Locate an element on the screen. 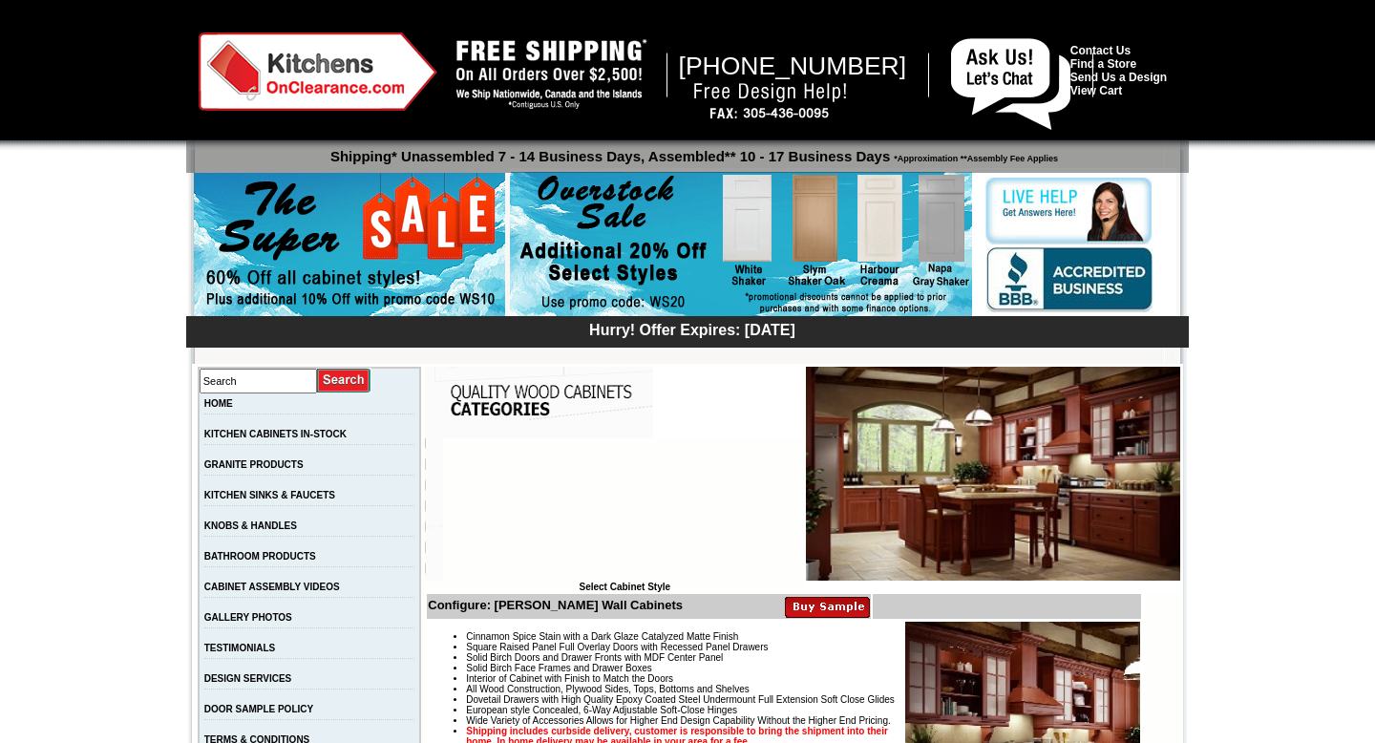 This screenshot has width=1375, height=743. img: Kitchens on Clearance Logo is located at coordinates (318, 72).